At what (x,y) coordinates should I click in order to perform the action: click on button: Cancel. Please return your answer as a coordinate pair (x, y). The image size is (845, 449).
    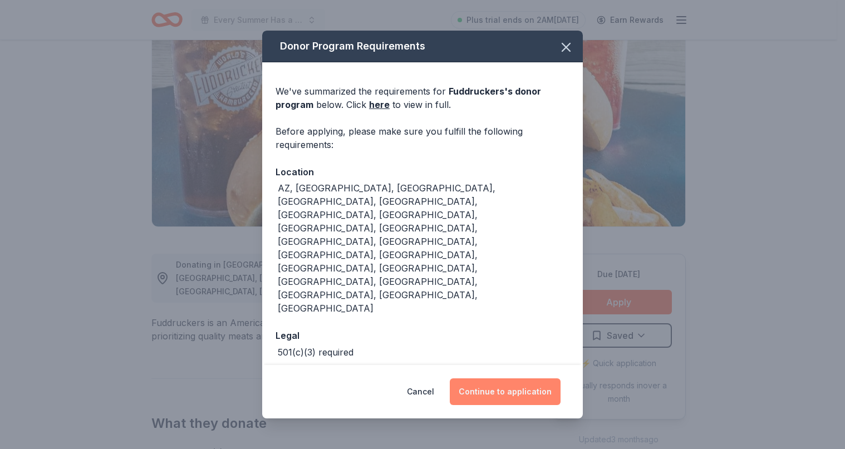
    Looking at the image, I should click on (420, 392).